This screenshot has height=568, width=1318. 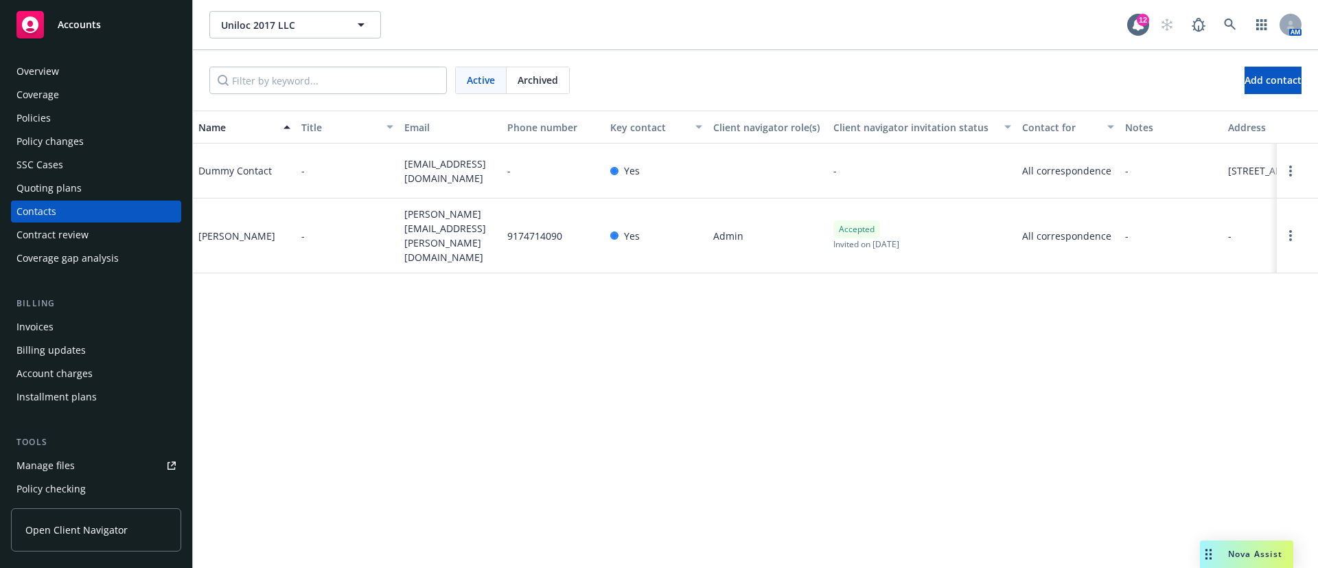 What do you see at coordinates (767, 127) in the screenshot?
I see `button: Client navigator role(s)` at bounding box center [767, 127].